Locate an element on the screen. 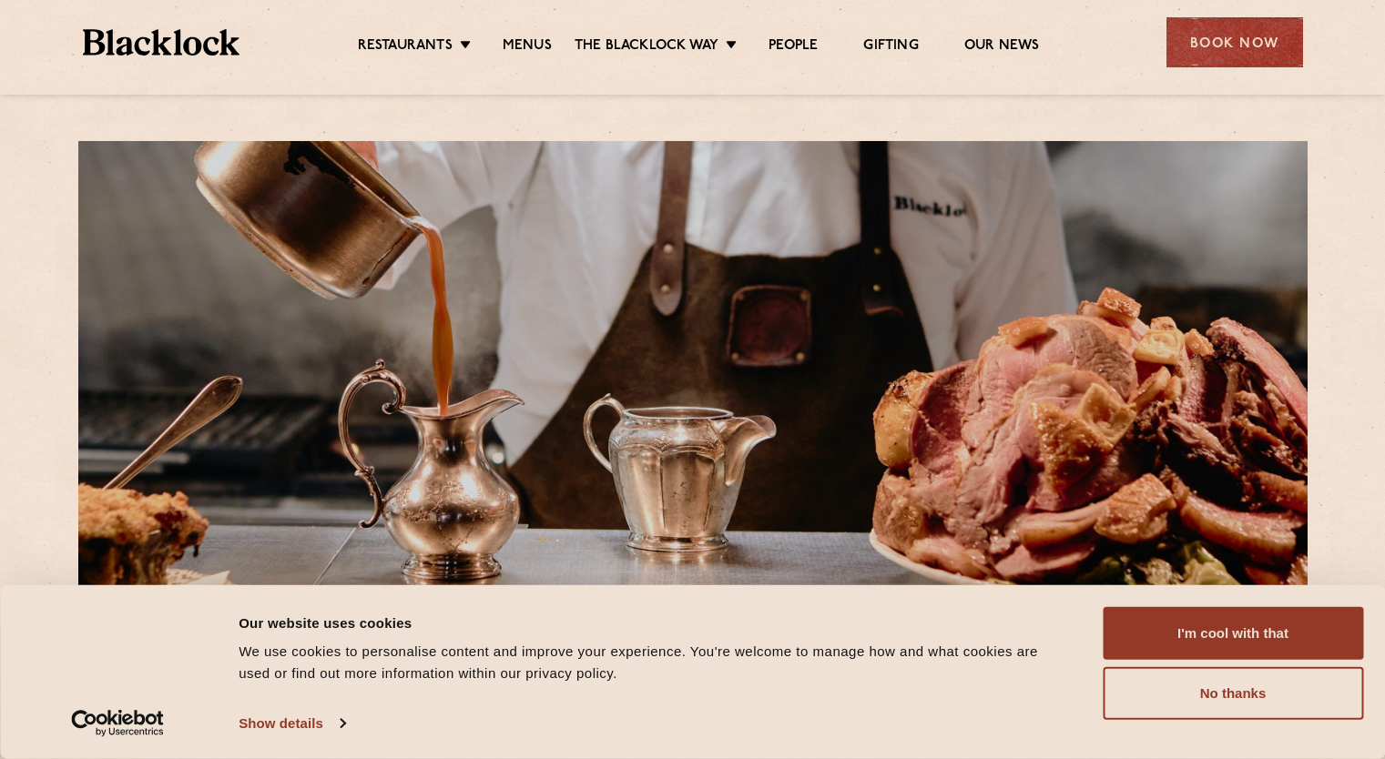  button: I'm cool with that is located at coordinates (1233, 634).